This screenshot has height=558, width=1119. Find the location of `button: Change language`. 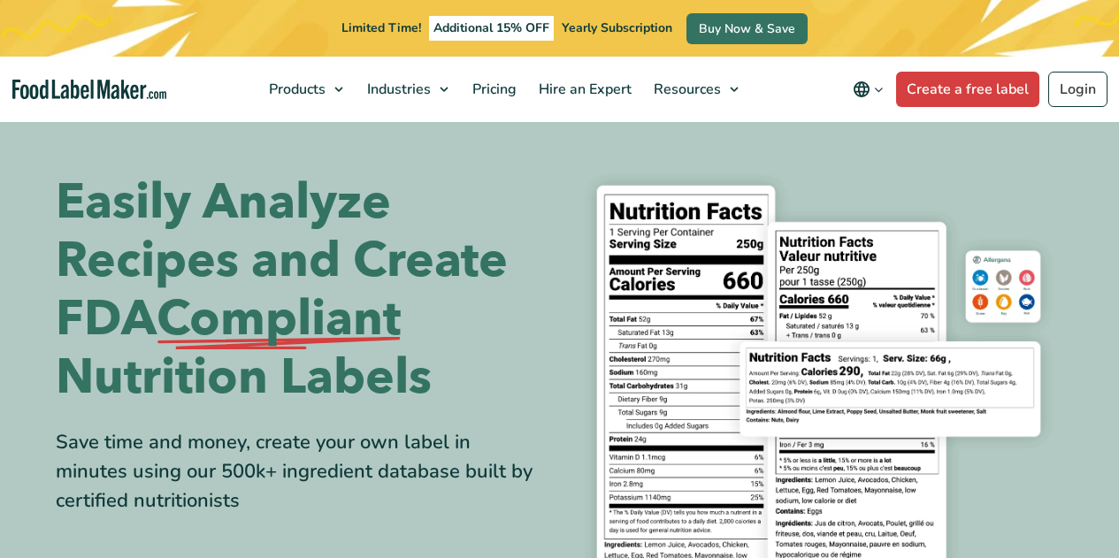

button: Change language is located at coordinates (868, 89).